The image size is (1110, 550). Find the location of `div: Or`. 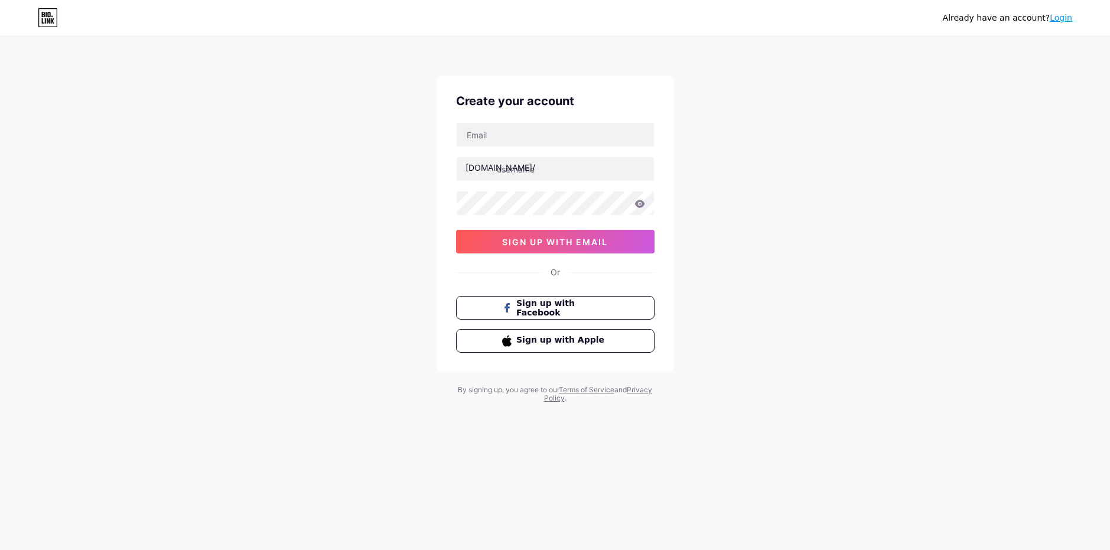

div: Or is located at coordinates (555, 272).